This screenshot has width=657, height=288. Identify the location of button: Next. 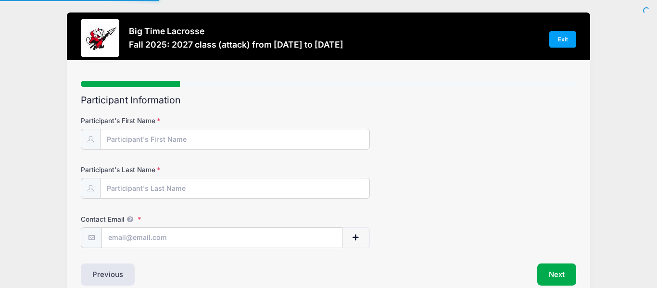
(556, 275).